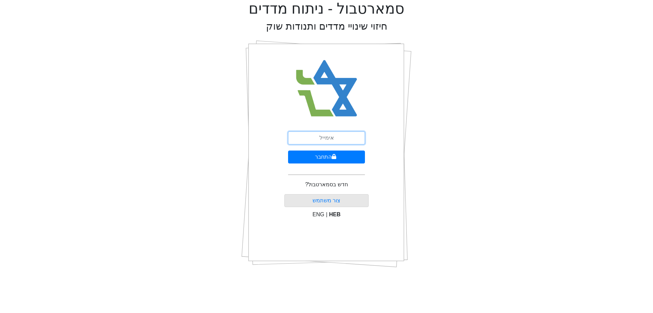  I want to click on input: אימייל, so click(326, 138).